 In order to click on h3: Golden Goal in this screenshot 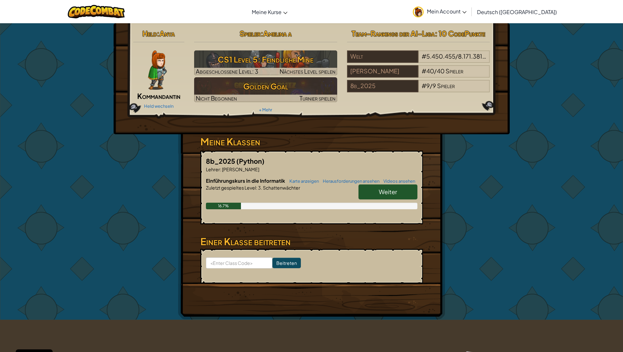, I will do `click(266, 86)`.